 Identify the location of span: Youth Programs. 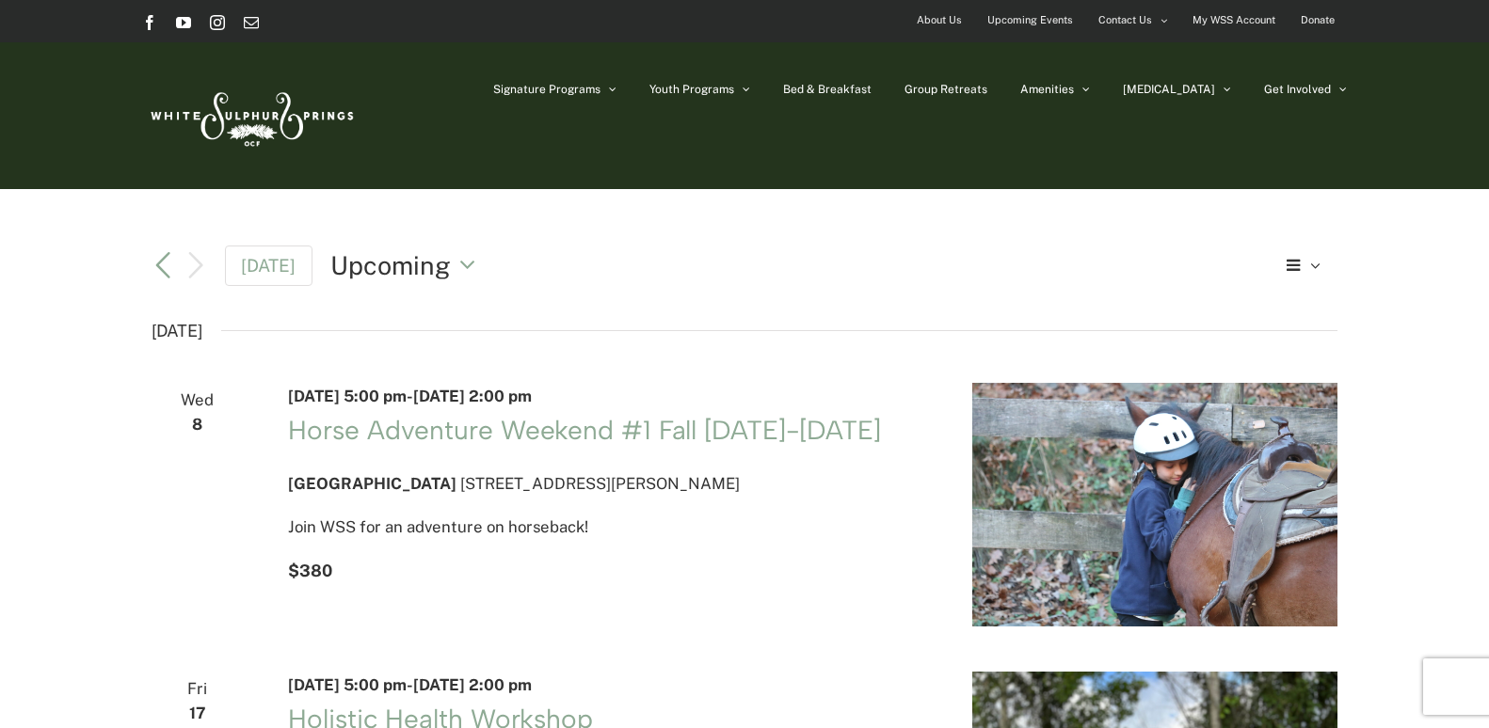
(692, 89).